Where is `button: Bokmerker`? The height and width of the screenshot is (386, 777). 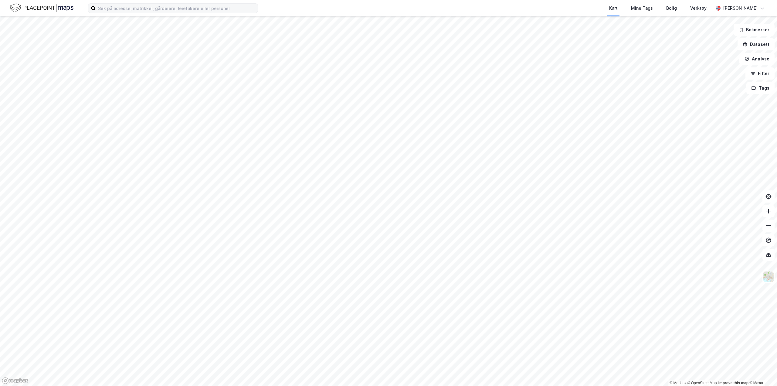 button: Bokmerker is located at coordinates (754, 30).